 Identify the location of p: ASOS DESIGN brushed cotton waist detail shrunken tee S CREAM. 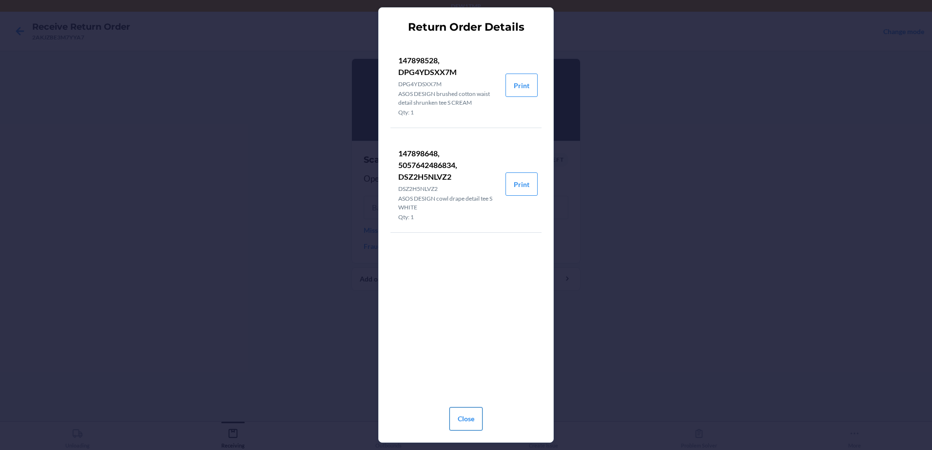
(448, 98).